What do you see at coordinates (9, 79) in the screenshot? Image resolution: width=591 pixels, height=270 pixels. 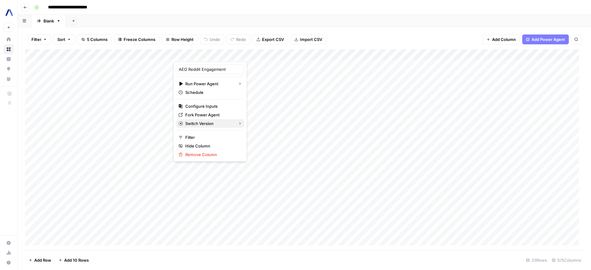 I see `a: Your Data` at bounding box center [9, 79].